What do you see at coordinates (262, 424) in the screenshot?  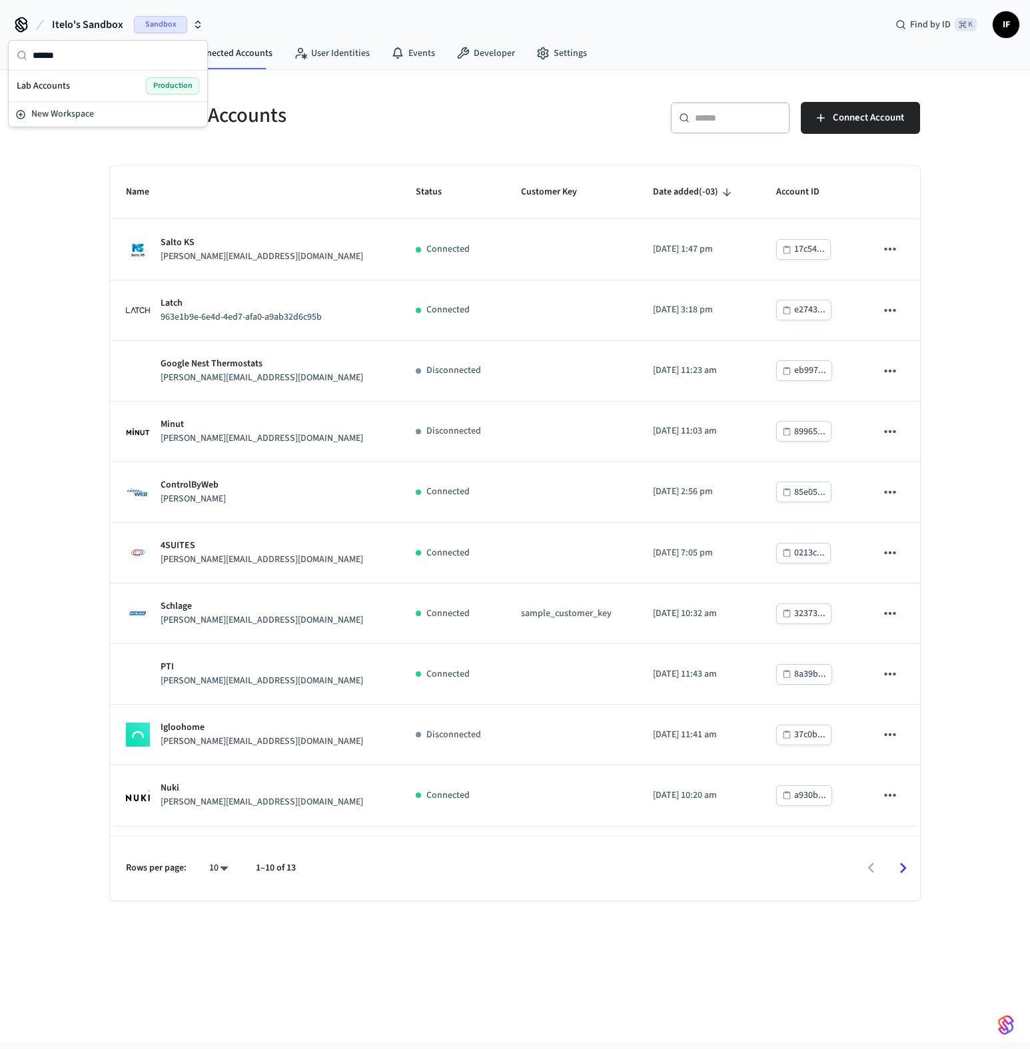 I see `p: Minut` at bounding box center [262, 424].